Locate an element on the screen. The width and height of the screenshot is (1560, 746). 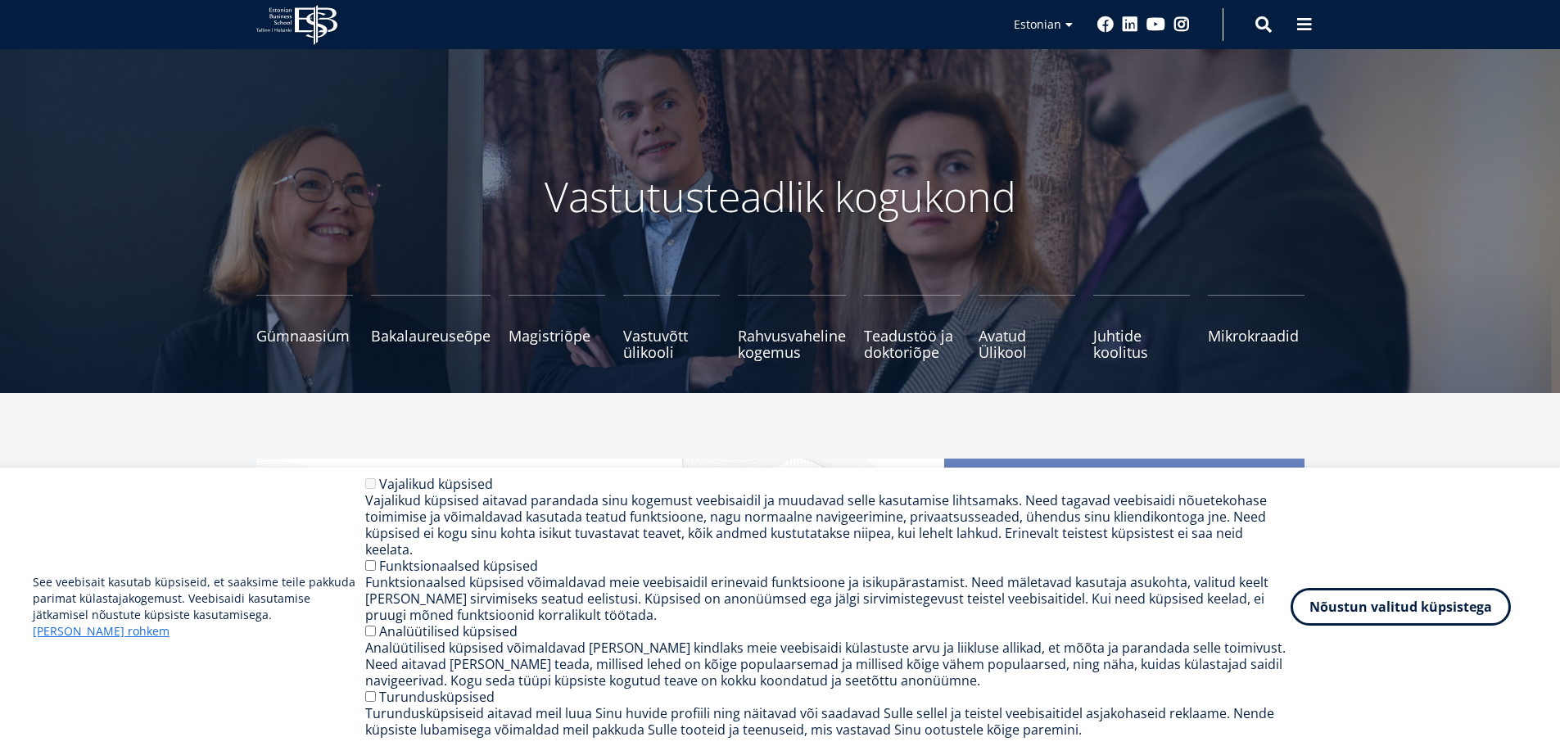
a: Mikrokraadid is located at coordinates (1257, 328).